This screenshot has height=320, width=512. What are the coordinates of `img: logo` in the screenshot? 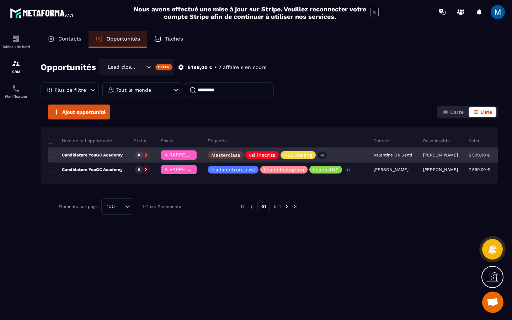 It's located at (42, 13).